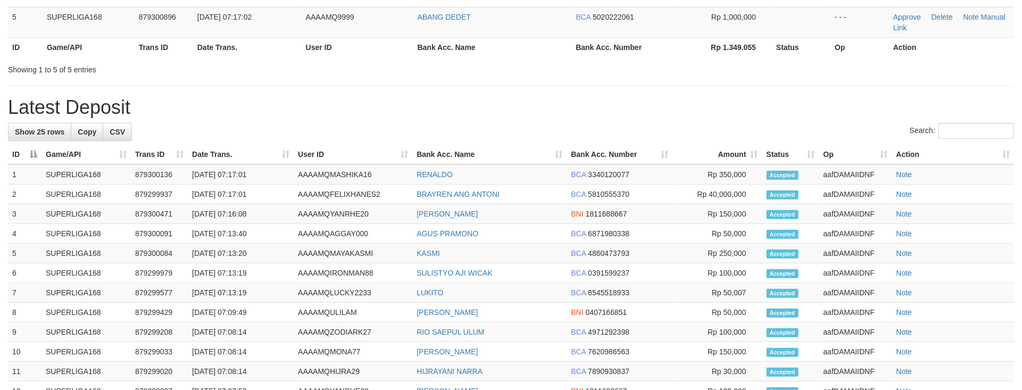 Image resolution: width=1022 pixels, height=390 pixels. I want to click on th: Action, so click(951, 47).